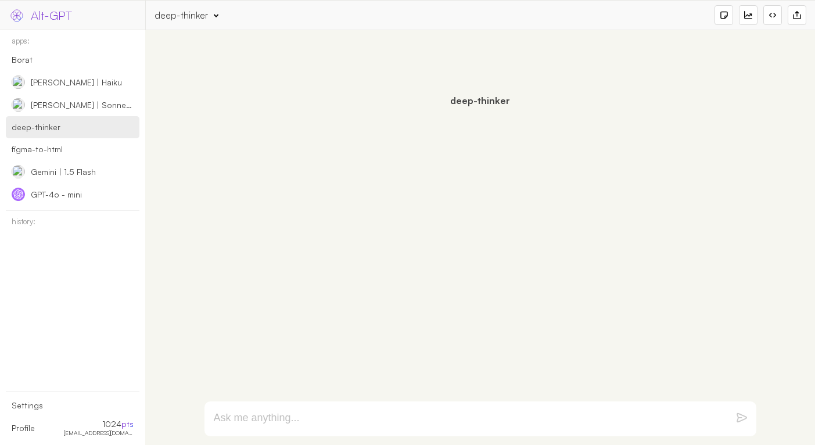  Describe the element at coordinates (18, 194) in the screenshot. I see `img: workspace%2Fprompt-icons%2Fgpt-4.png` at that location.